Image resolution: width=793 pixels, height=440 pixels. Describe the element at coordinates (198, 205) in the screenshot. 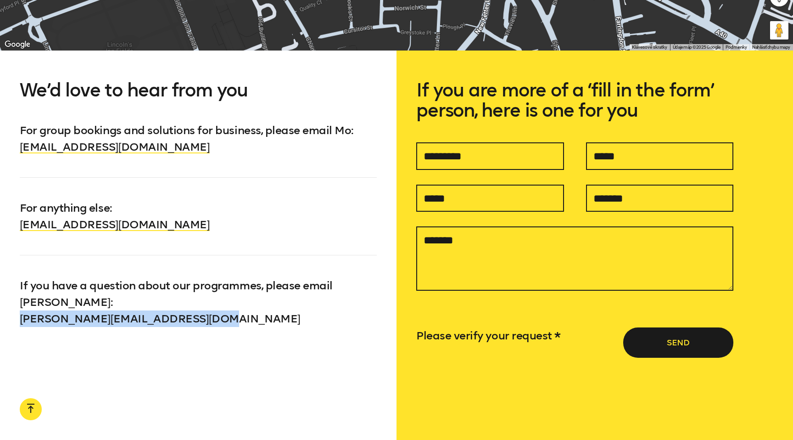

I see `p: For anything else :` at that location.